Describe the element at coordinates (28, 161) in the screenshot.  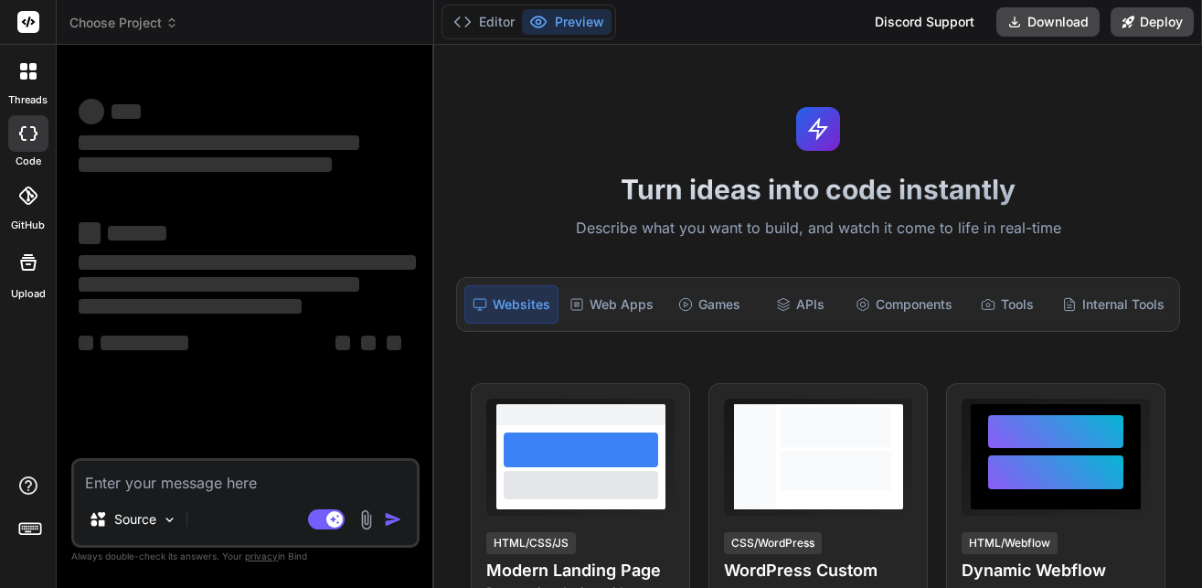
I see `label: code` at that location.